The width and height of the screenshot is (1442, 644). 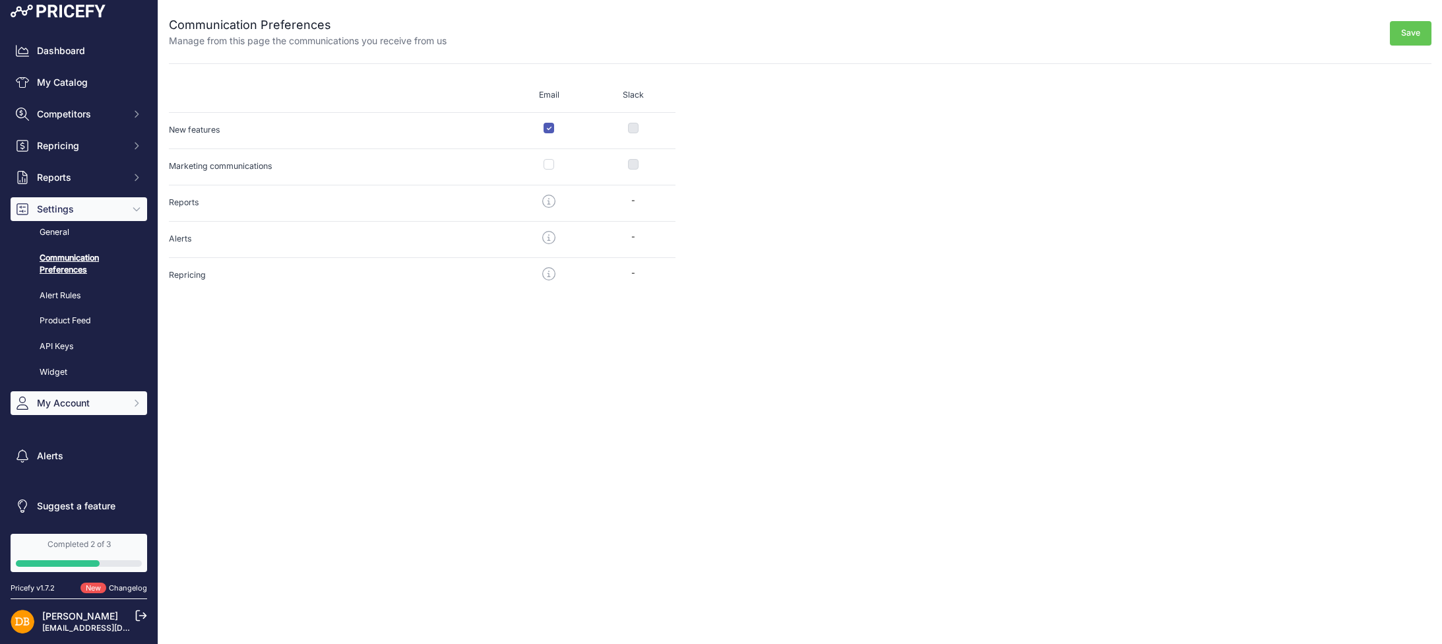 What do you see at coordinates (338, 202) in the screenshot?
I see `p: Reports` at bounding box center [338, 202].